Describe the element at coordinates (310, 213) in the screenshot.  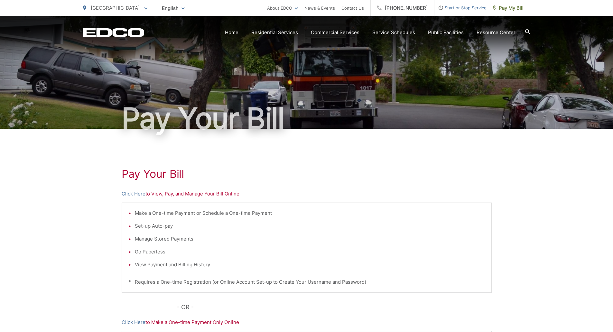
I see `li: Make a One-time Payment or Schedule a One-time Payment` at that location.